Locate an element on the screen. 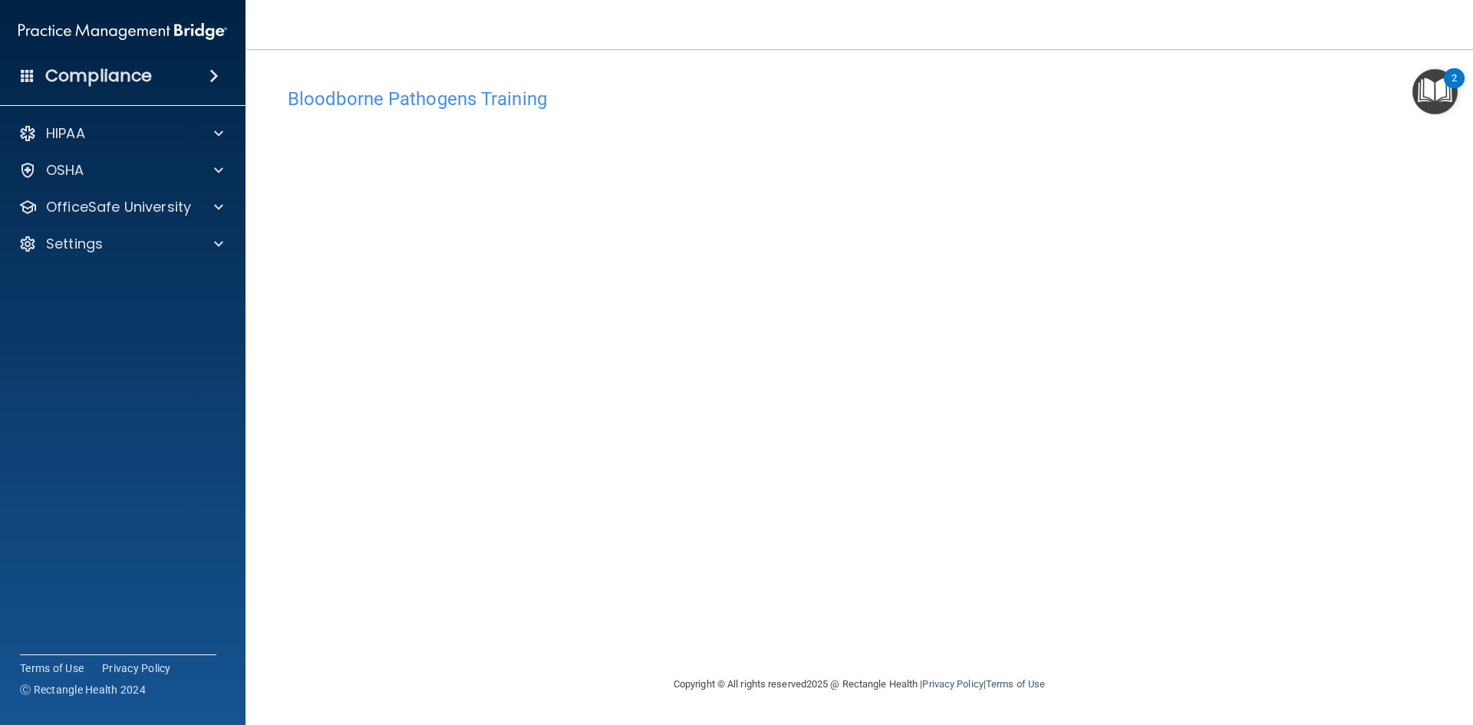 Image resolution: width=1473 pixels, height=725 pixels. p: Settings is located at coordinates (74, 244).